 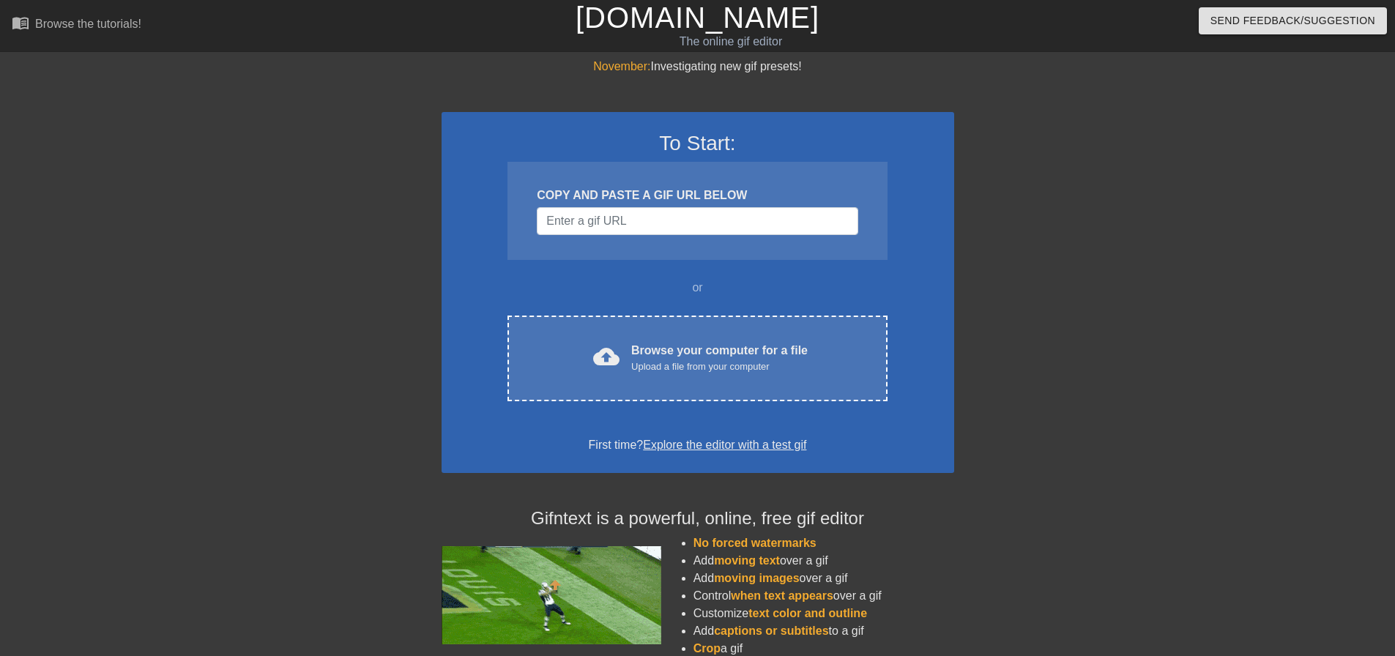 I want to click on li: Add to a gif, so click(x=824, y=631).